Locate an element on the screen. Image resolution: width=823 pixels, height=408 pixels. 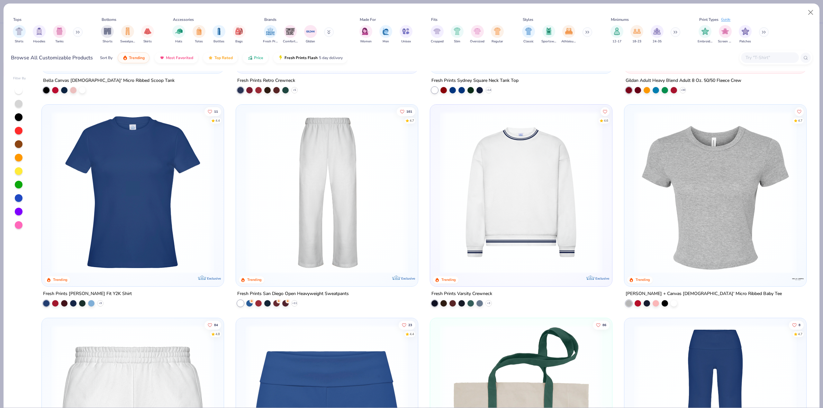
span: Unisex is located at coordinates (406, 41).